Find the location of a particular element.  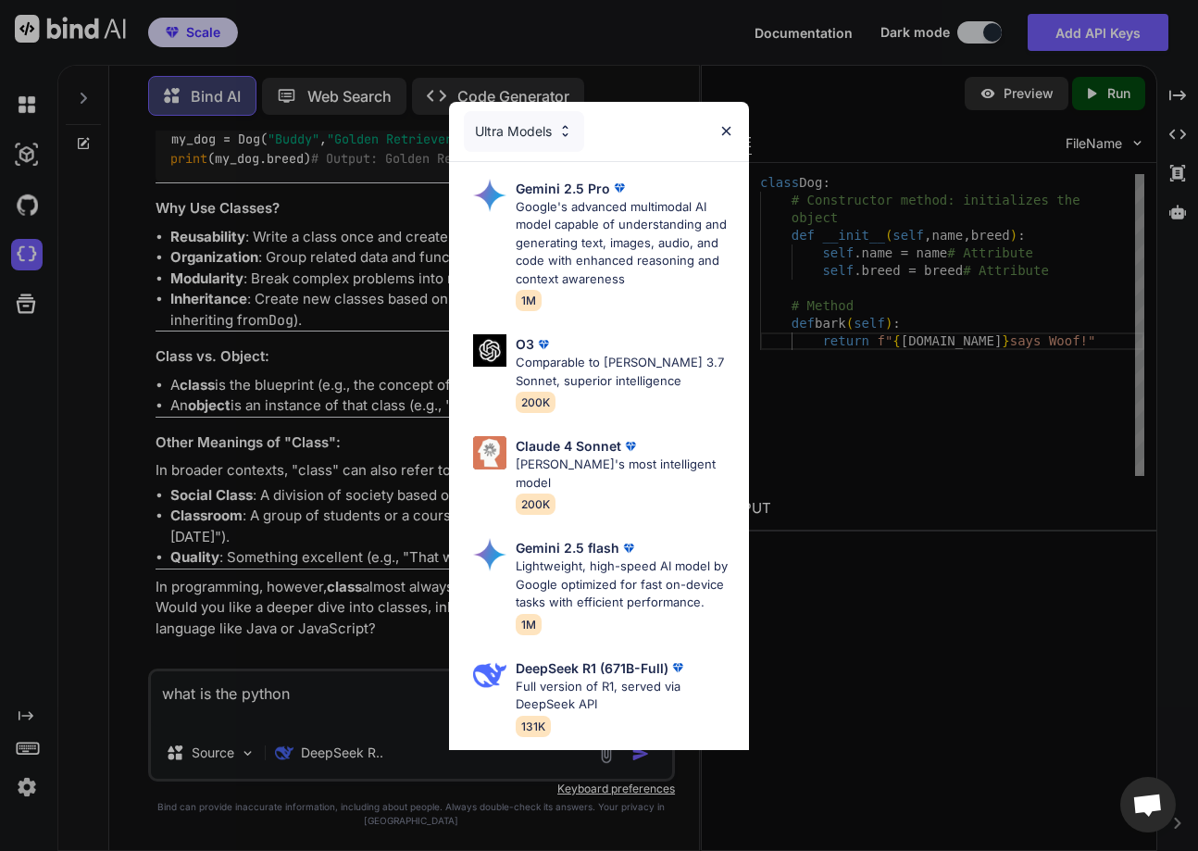

p: O3 is located at coordinates (525, 343).